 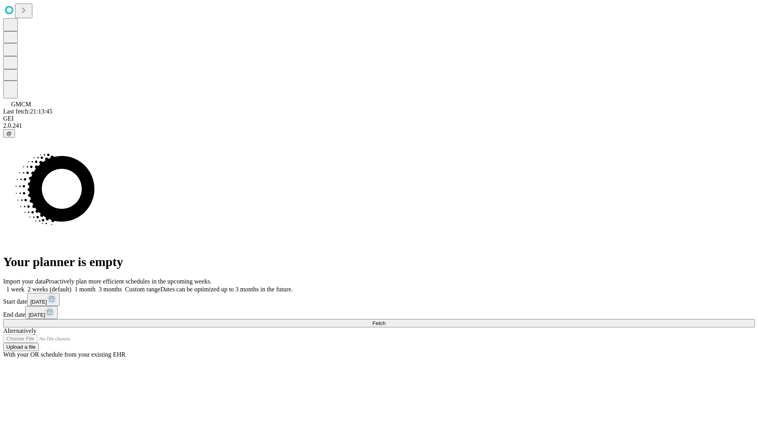 What do you see at coordinates (15, 289) in the screenshot?
I see `span: 1 week` at bounding box center [15, 289].